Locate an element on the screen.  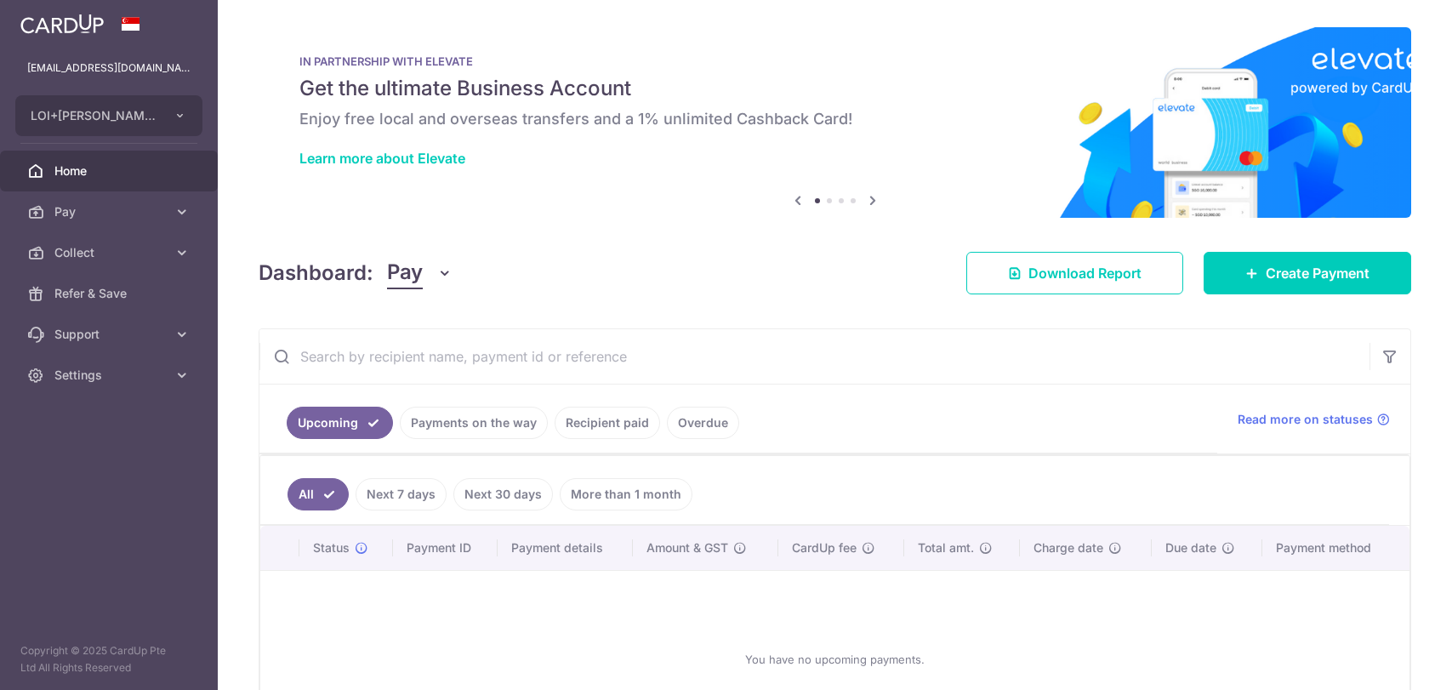
span: Charge date is located at coordinates (1068, 548).